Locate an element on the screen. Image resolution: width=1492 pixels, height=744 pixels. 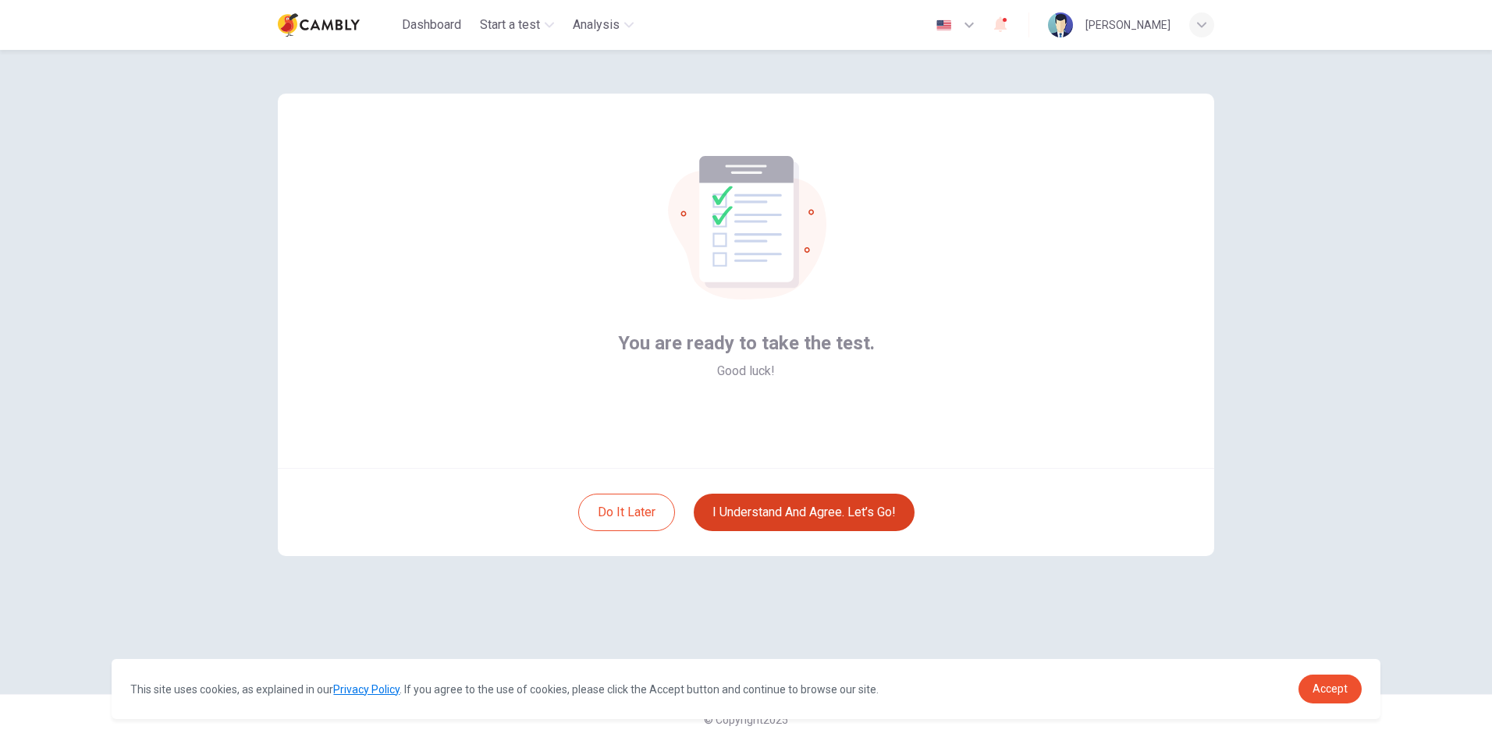
a: dismiss cookie message is located at coordinates (1329, 689).